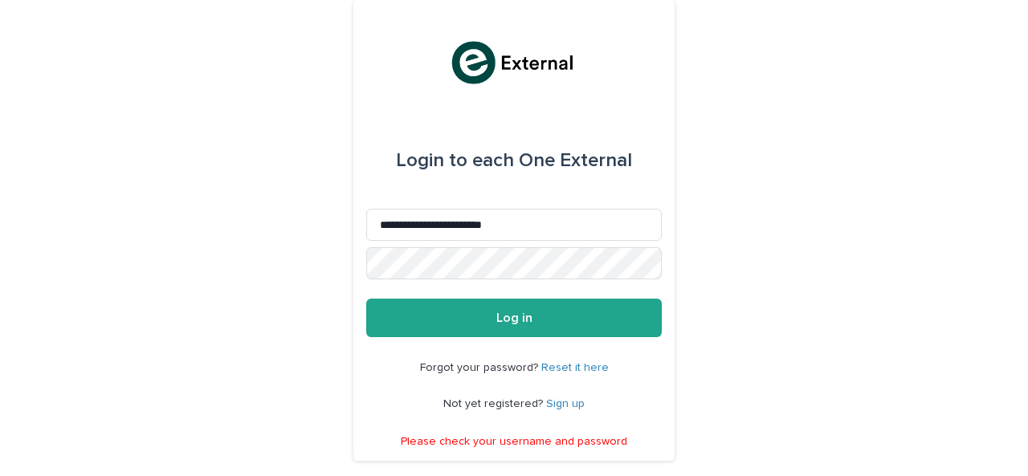  I want to click on p: Please check your username and password, so click(514, 442).